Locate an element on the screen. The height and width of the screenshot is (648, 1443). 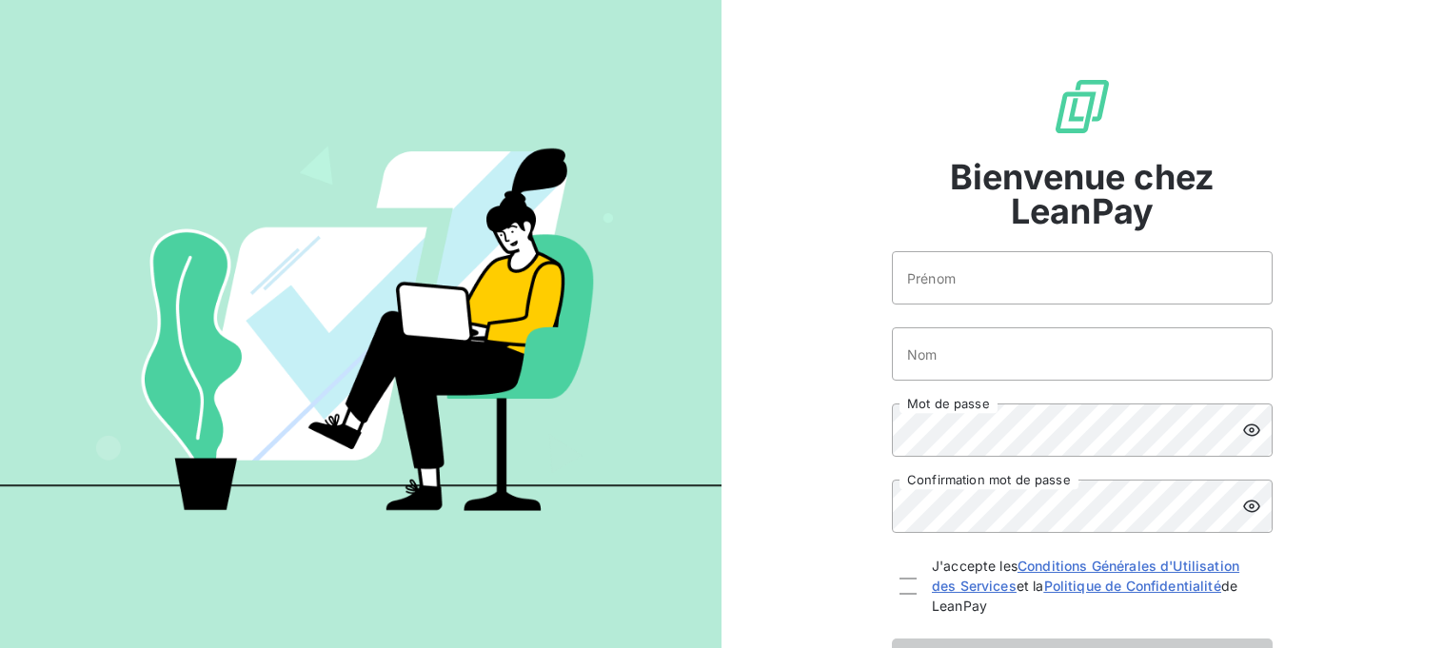
span: J'accepte les et la de LeanPay is located at coordinates (1098, 585).